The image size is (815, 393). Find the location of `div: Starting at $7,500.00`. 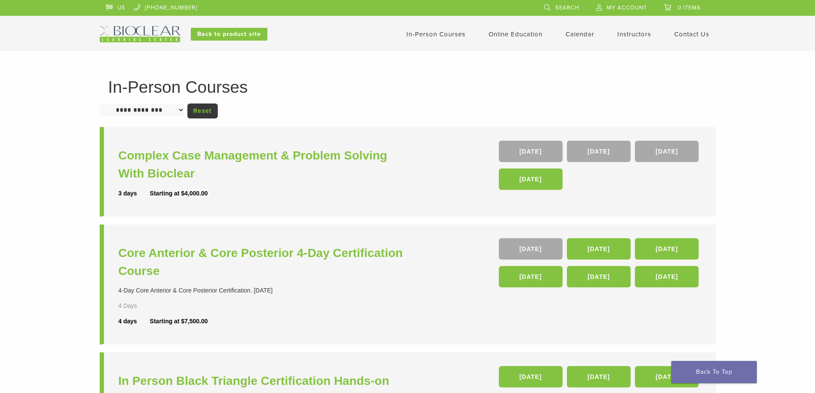

div: Starting at $7,500.00 is located at coordinates (178, 321).